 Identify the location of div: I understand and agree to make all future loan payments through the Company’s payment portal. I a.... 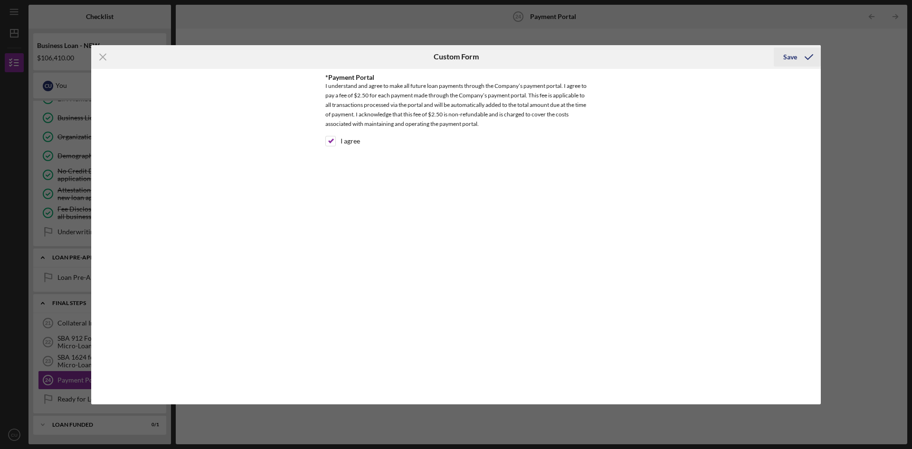
(456, 106).